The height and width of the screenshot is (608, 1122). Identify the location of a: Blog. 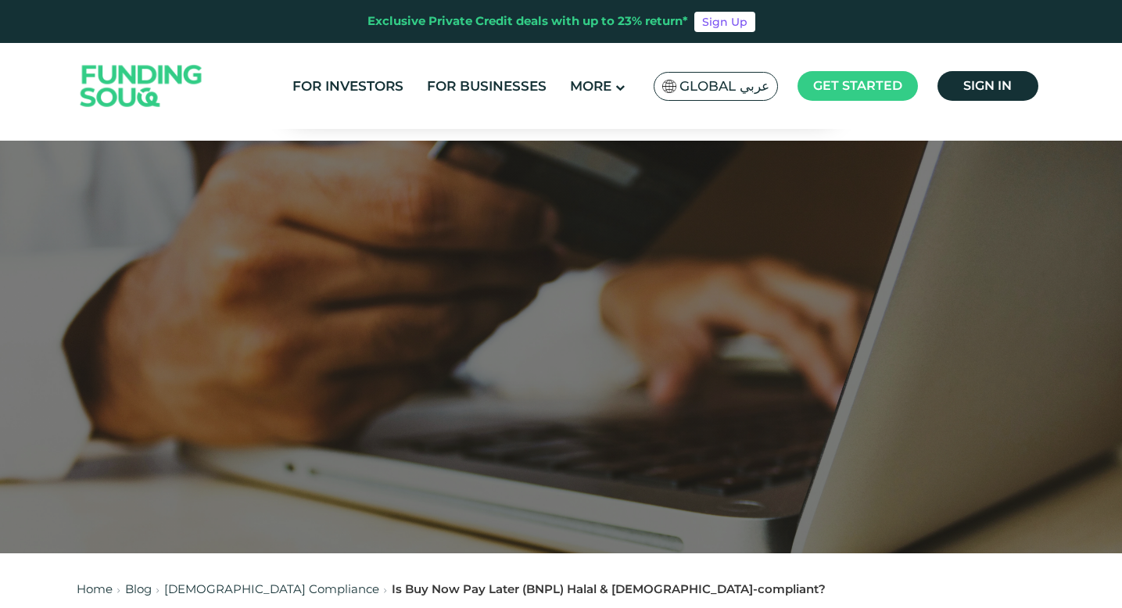
(138, 589).